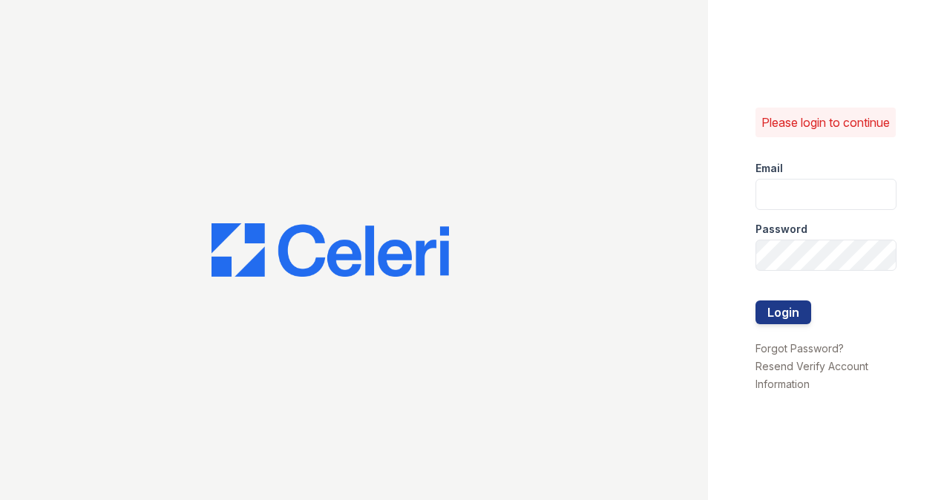 This screenshot has width=944, height=500. What do you see at coordinates (783, 313) in the screenshot?
I see `button: Login` at bounding box center [783, 313].